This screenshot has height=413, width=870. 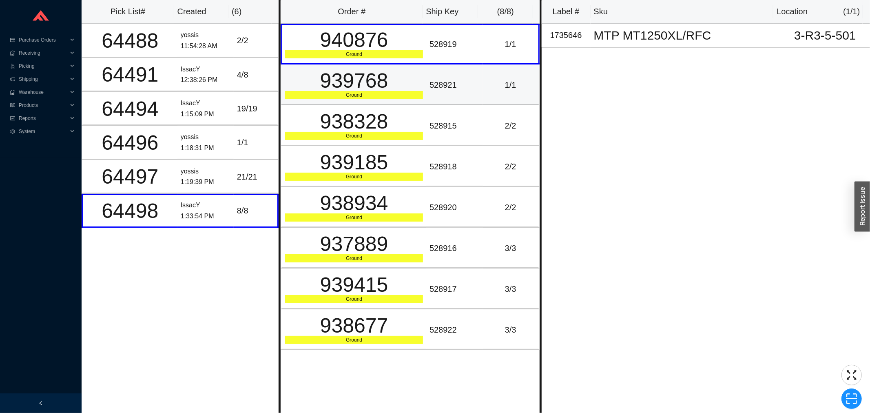 I want to click on div: 939415, so click(x=354, y=285).